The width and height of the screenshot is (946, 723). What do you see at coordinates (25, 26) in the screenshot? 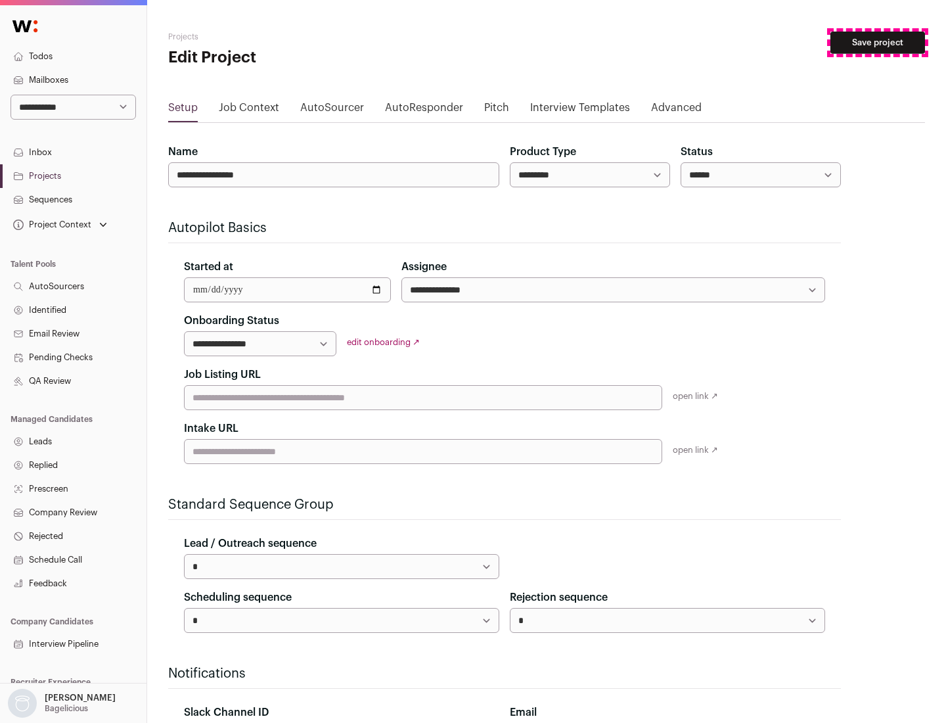
I see `img: Wellfound` at bounding box center [25, 26].